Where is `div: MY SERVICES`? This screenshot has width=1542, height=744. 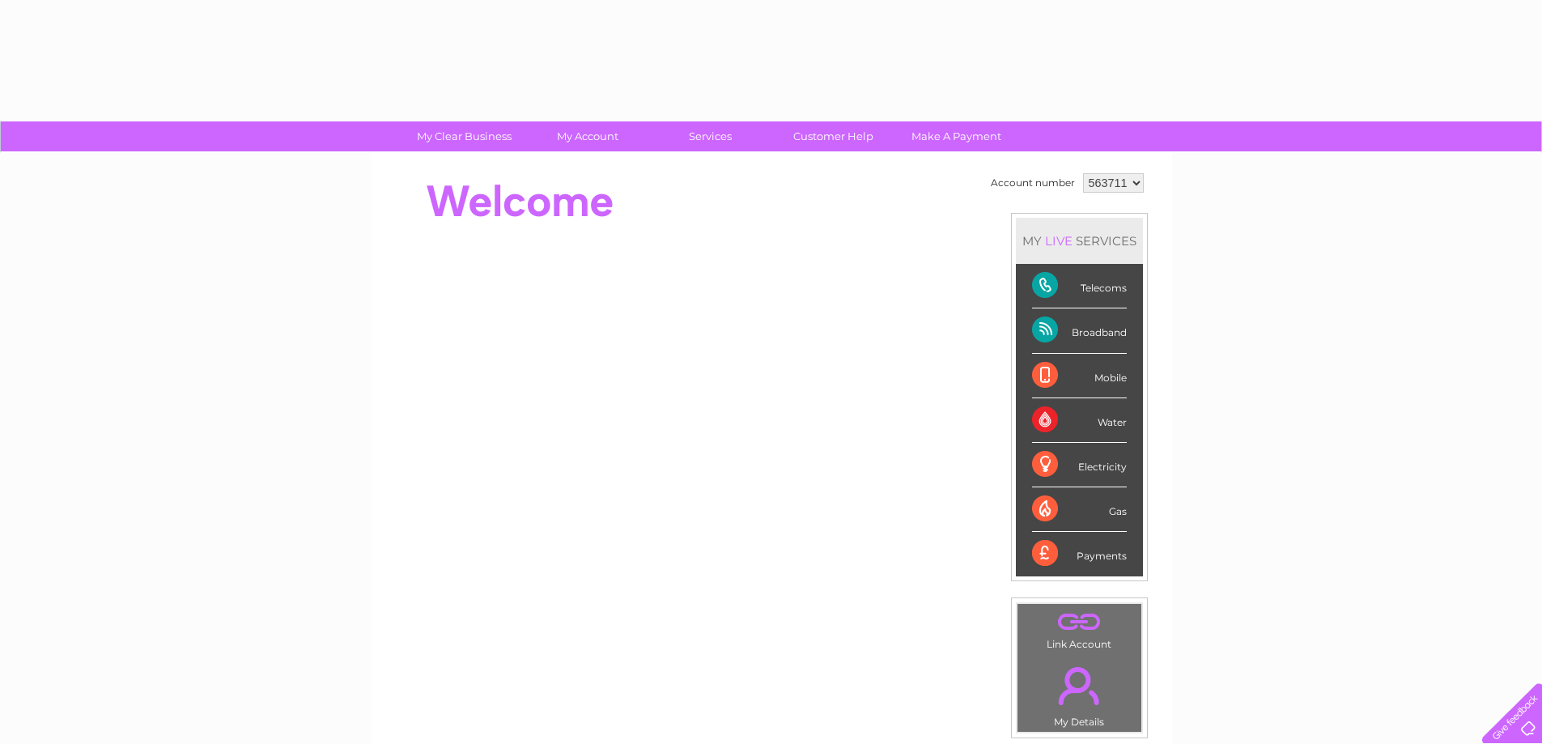
div: MY SERVICES is located at coordinates (1079, 240).